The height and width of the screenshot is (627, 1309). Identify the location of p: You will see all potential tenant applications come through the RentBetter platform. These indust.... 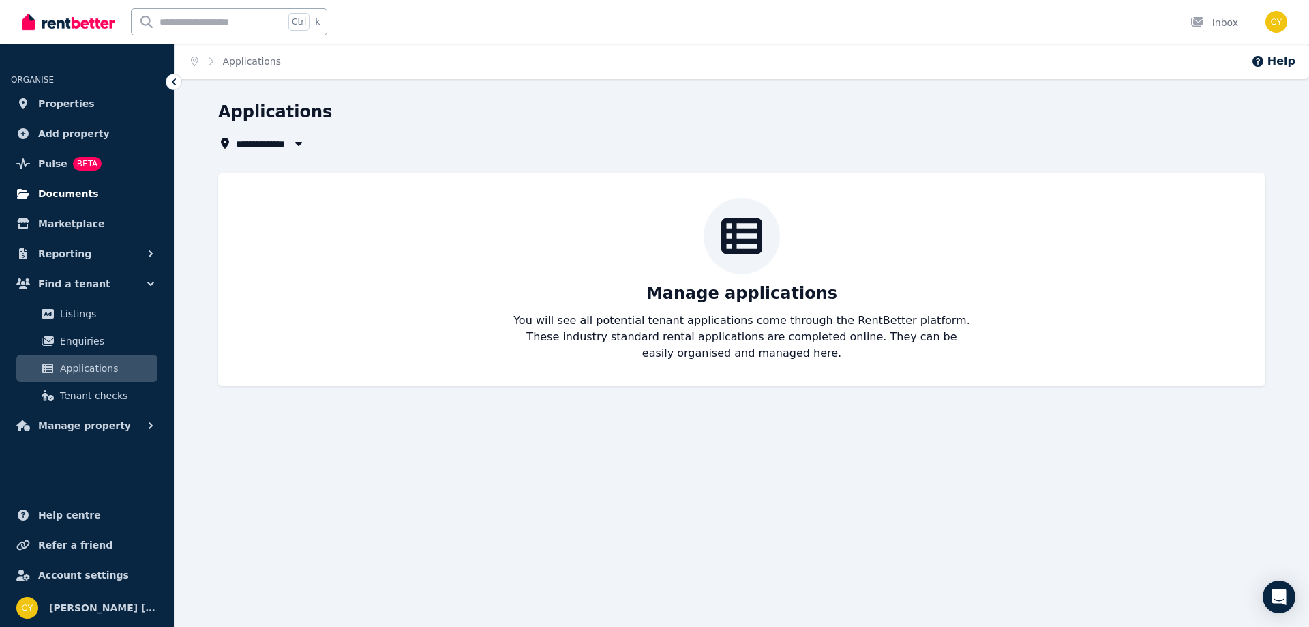
(742, 337).